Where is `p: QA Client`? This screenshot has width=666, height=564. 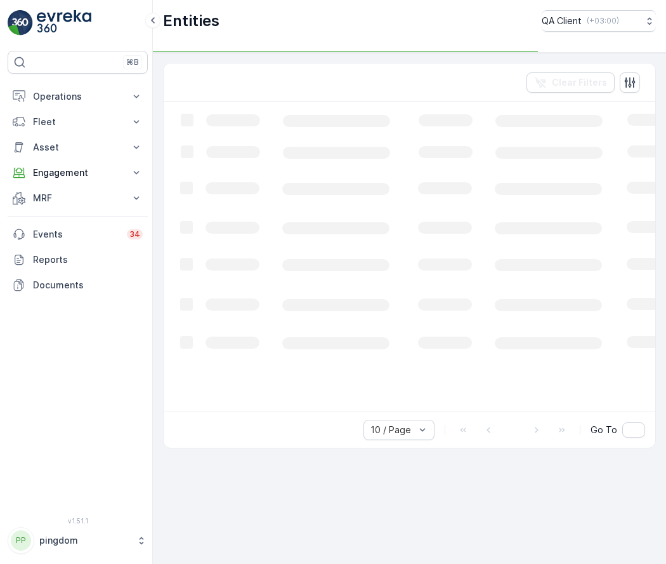 p: QA Client is located at coordinates (562, 21).